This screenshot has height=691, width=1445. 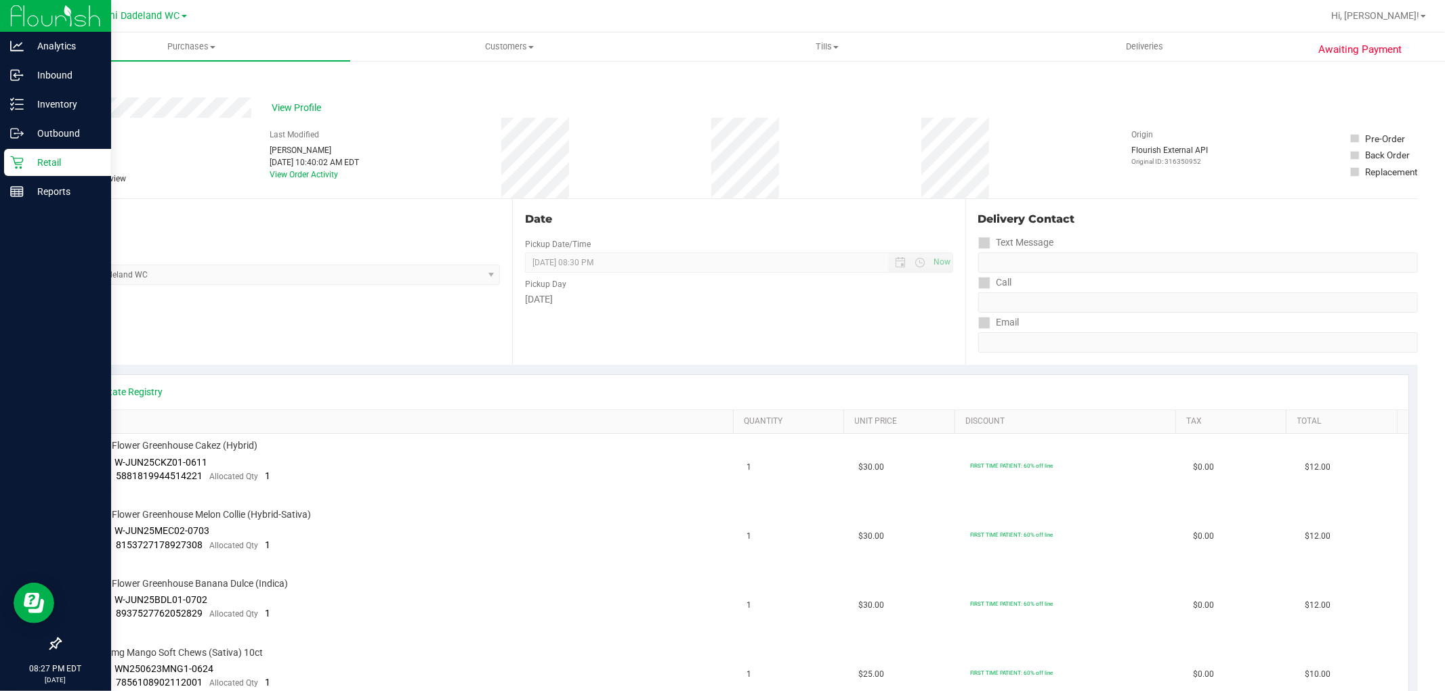 What do you see at coordinates (135, 16) in the screenshot?
I see `span: Miami Dadeland WC` at bounding box center [135, 16].